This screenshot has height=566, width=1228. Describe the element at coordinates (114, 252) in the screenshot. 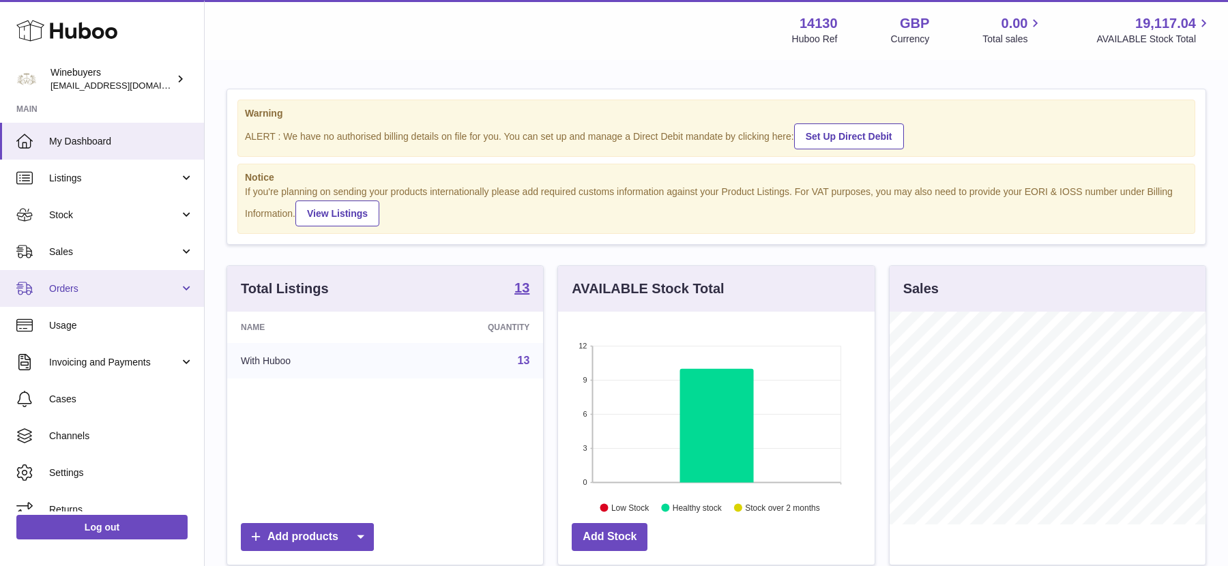

I see `span: Sales` at that location.